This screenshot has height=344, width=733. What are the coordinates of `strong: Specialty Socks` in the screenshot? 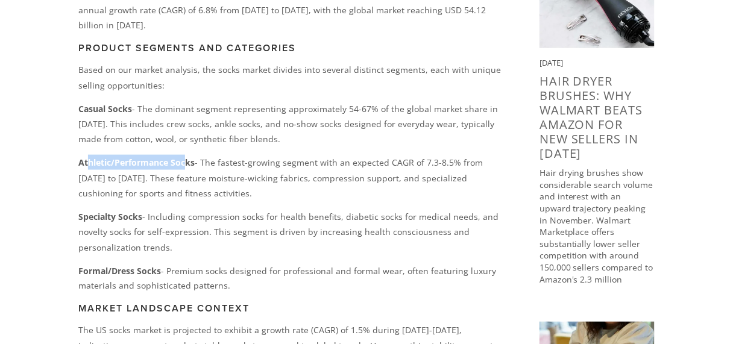 It's located at (110, 216).